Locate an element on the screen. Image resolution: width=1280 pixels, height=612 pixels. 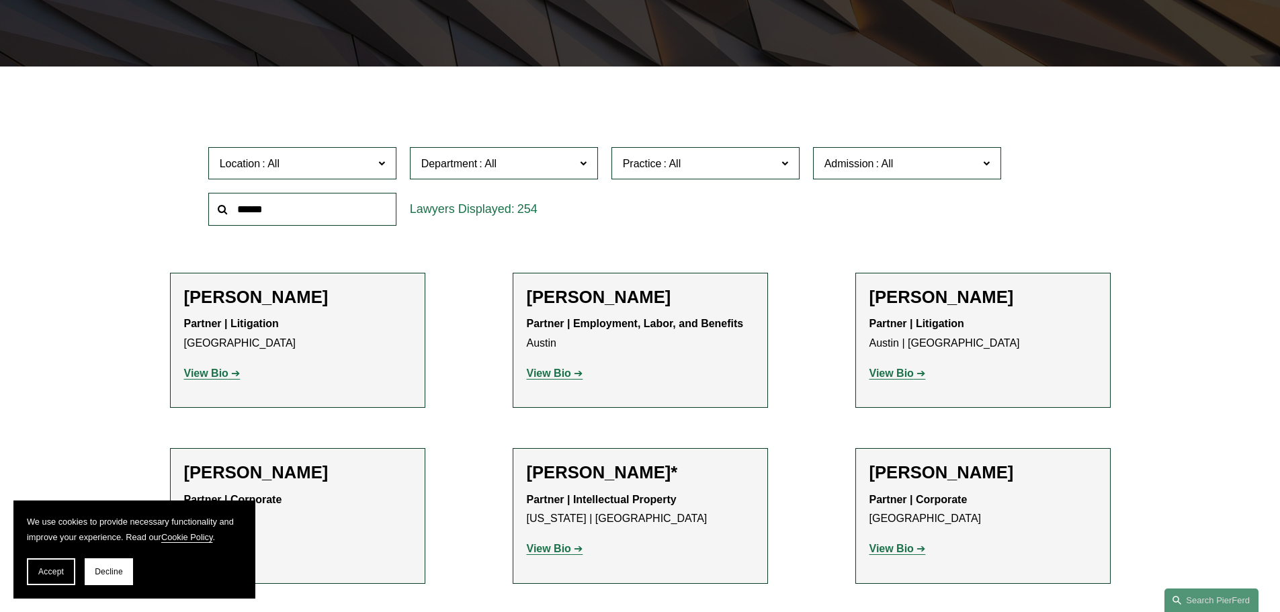
strong: Partner | Employment, Labor, and Benefits is located at coordinates (635, 323).